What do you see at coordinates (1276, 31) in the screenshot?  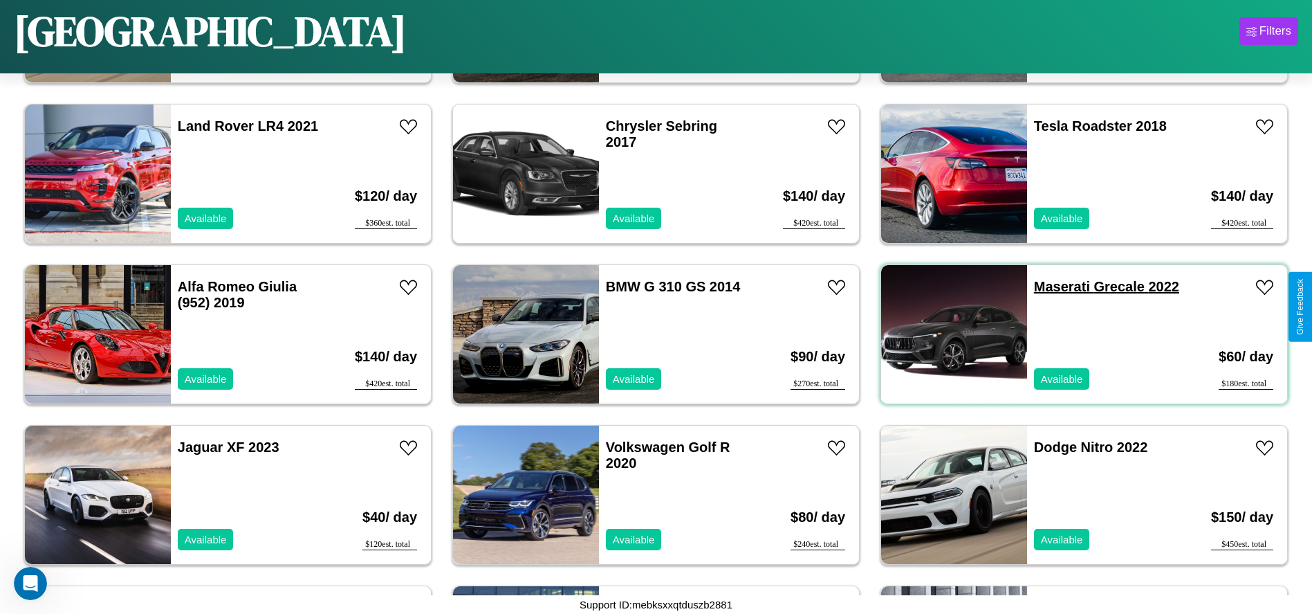 I see `div: Filters` at bounding box center [1276, 31].